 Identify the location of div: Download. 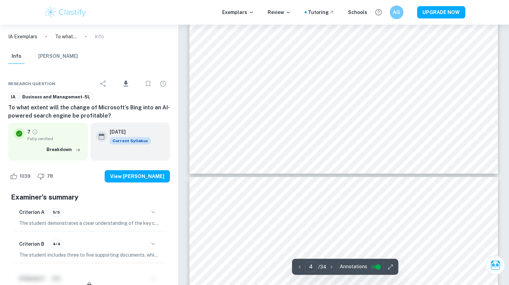
(126, 84).